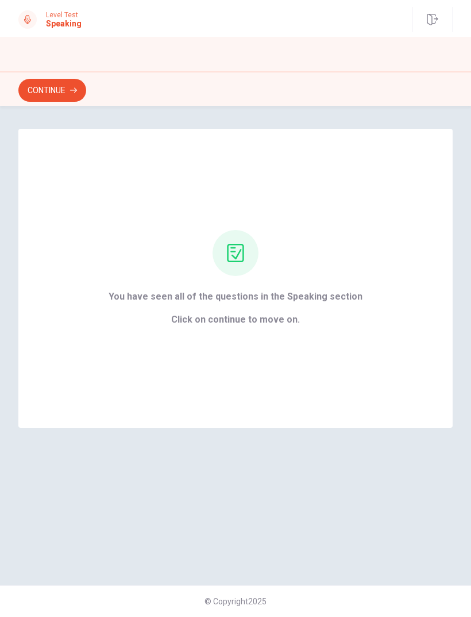  I want to click on h1: Speaking, so click(64, 24).